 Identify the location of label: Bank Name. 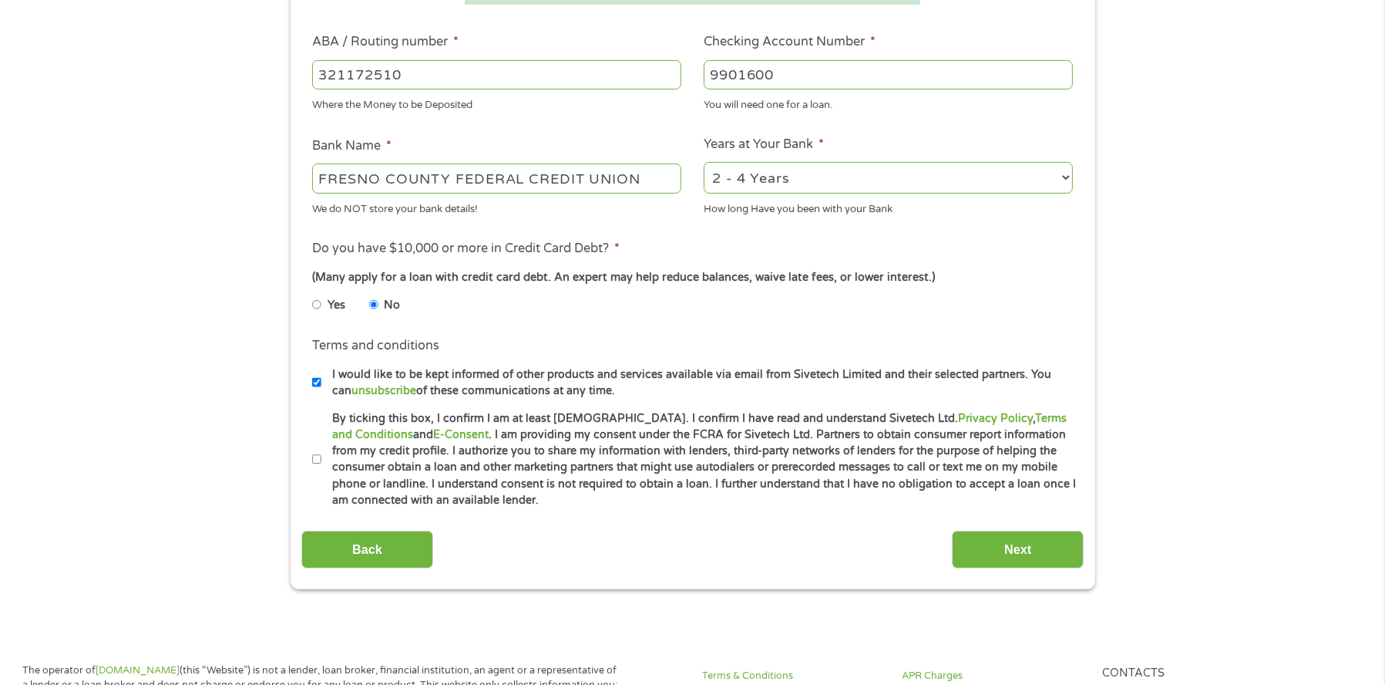
(352, 146).